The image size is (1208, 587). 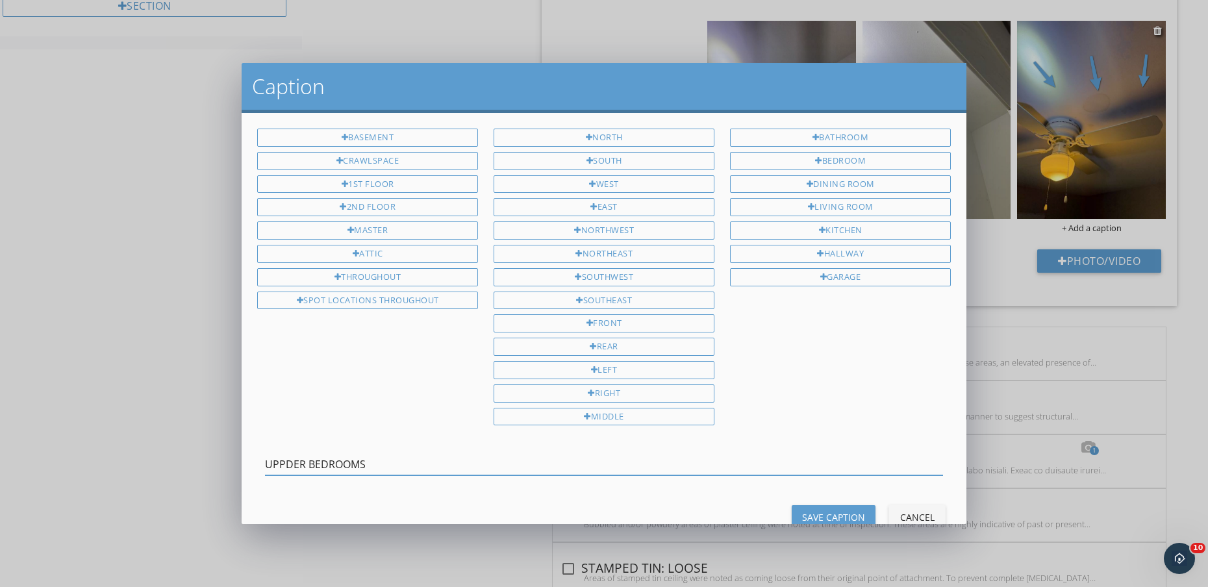 What do you see at coordinates (604, 231) in the screenshot?
I see `div: Northwest` at bounding box center [604, 231].